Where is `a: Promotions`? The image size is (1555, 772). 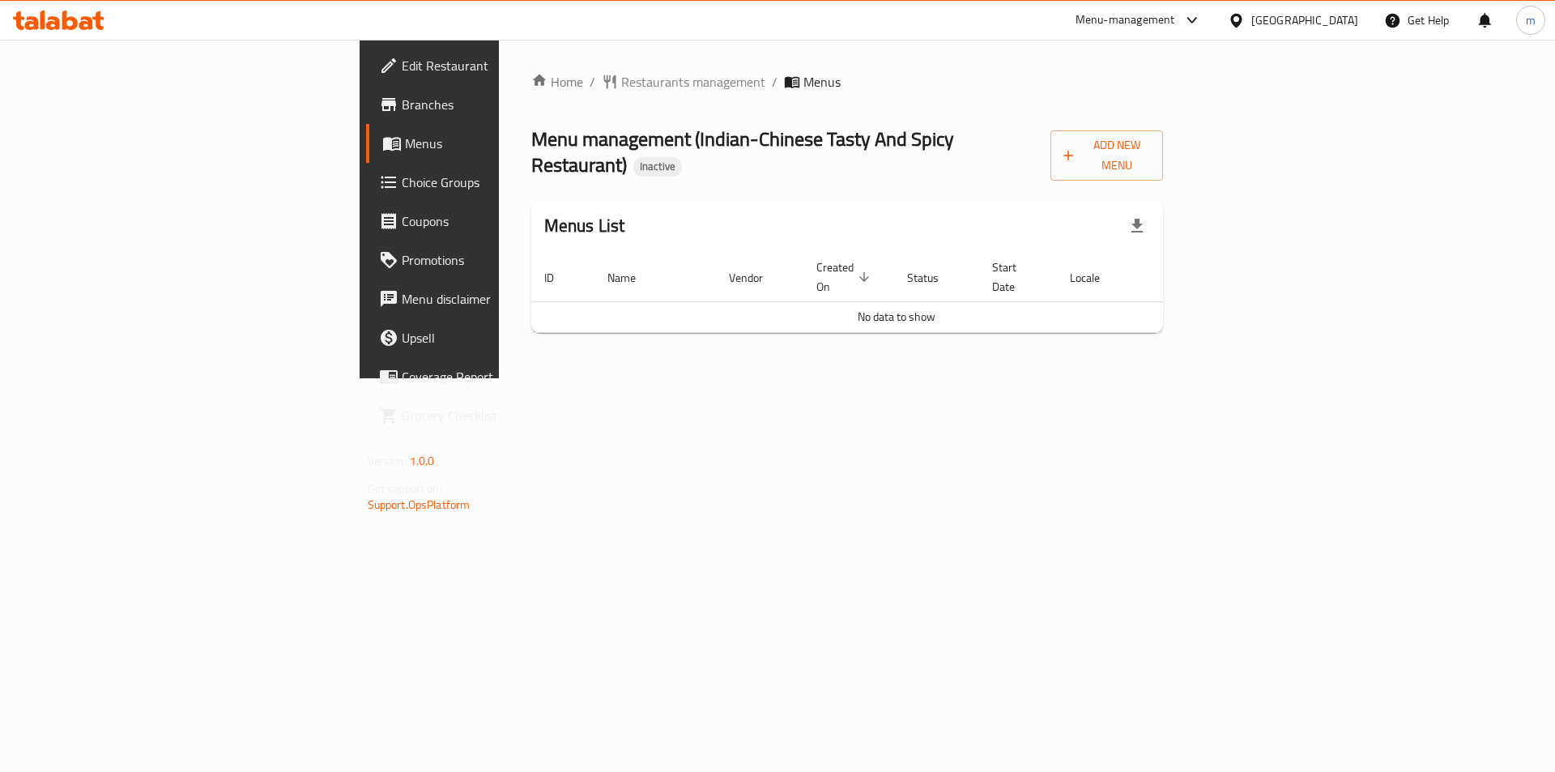 a: Promotions is located at coordinates (492, 260).